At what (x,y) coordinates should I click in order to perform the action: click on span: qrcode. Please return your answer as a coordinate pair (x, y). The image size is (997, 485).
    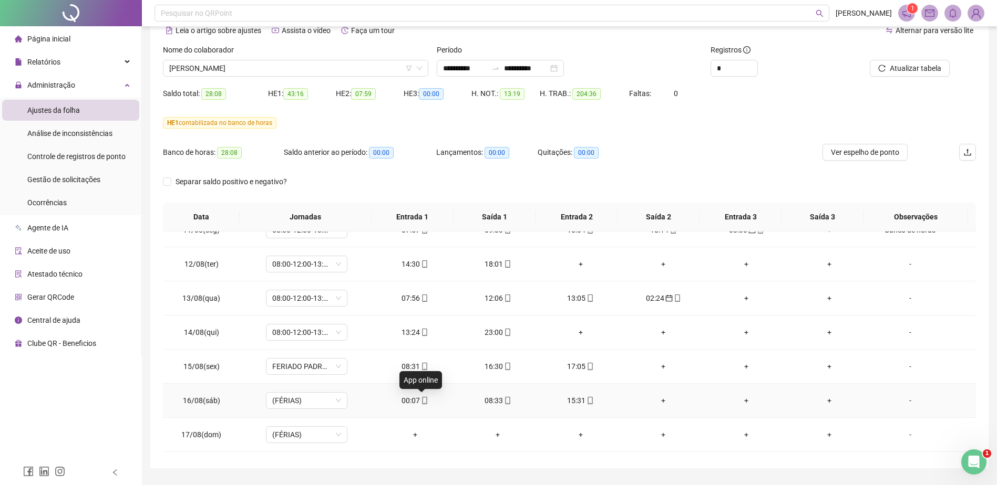
    Looking at the image, I should click on (18, 297).